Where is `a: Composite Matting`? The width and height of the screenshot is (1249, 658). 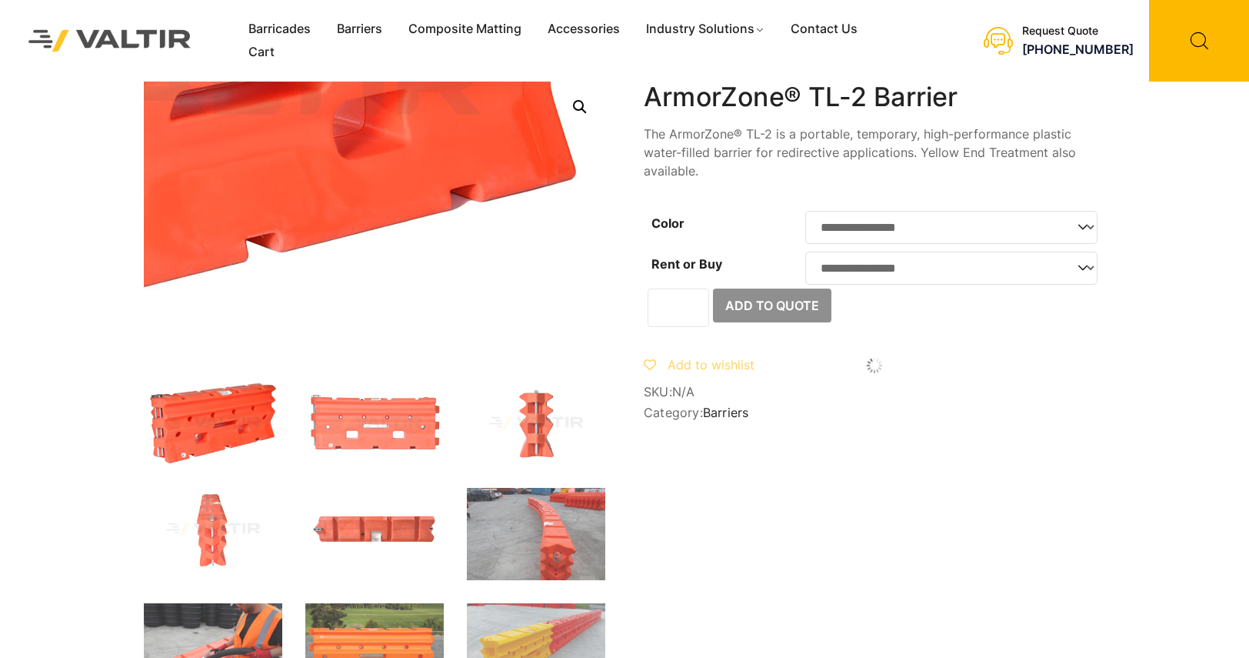
a: Composite Matting is located at coordinates (465, 29).